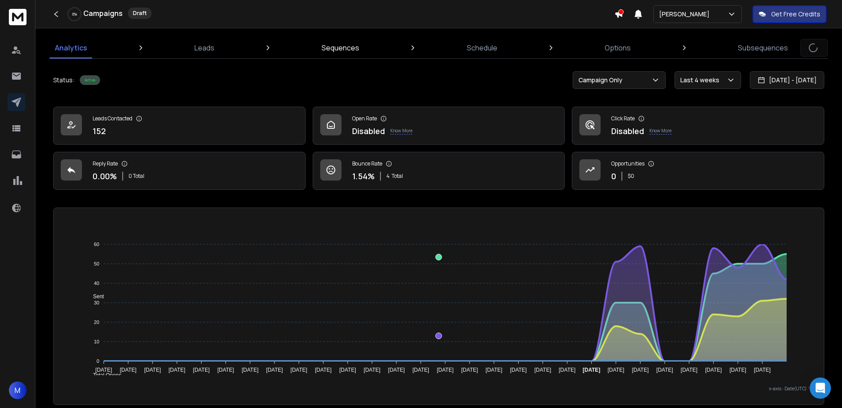  What do you see at coordinates (439, 126) in the screenshot?
I see `a: Open RateDisabledKnow More` at bounding box center [439, 126].